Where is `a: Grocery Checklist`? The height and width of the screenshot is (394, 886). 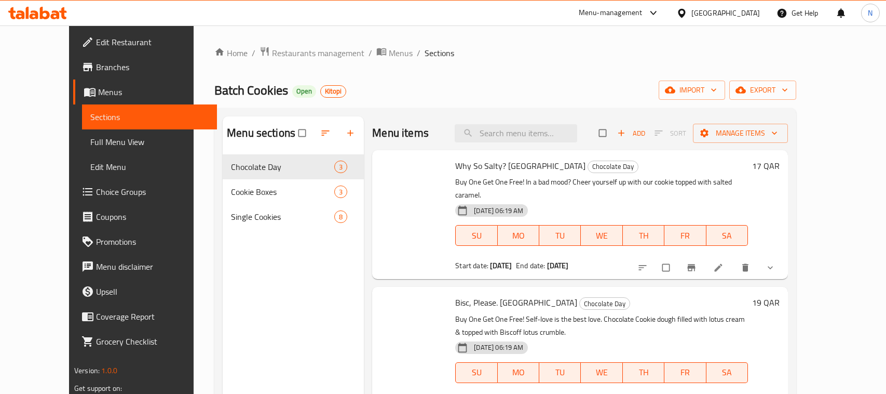 a: Grocery Checklist is located at coordinates (145, 341).